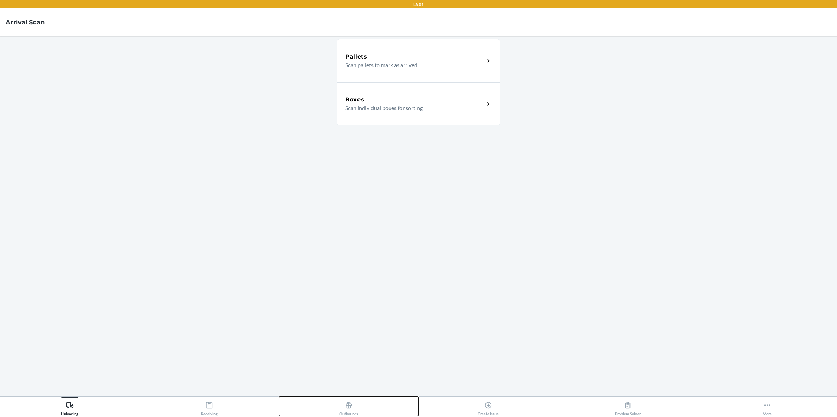 The image size is (837, 417). What do you see at coordinates (419, 61) in the screenshot?
I see `a: PalletsScan pallets to mark as arrived` at bounding box center [419, 61].